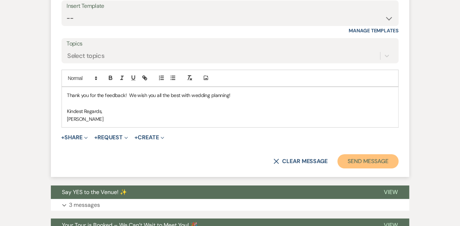 The width and height of the screenshot is (460, 226). What do you see at coordinates (230, 111) in the screenshot?
I see `p: Kindest Regards,` at bounding box center [230, 111].